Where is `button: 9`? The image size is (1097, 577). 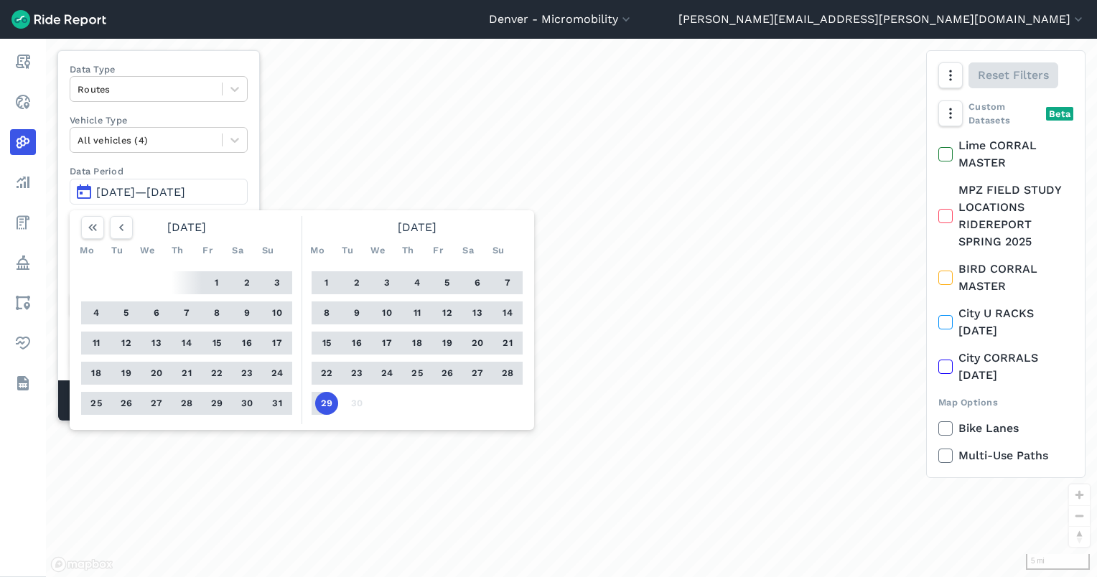
button: 9 is located at coordinates (357, 313).